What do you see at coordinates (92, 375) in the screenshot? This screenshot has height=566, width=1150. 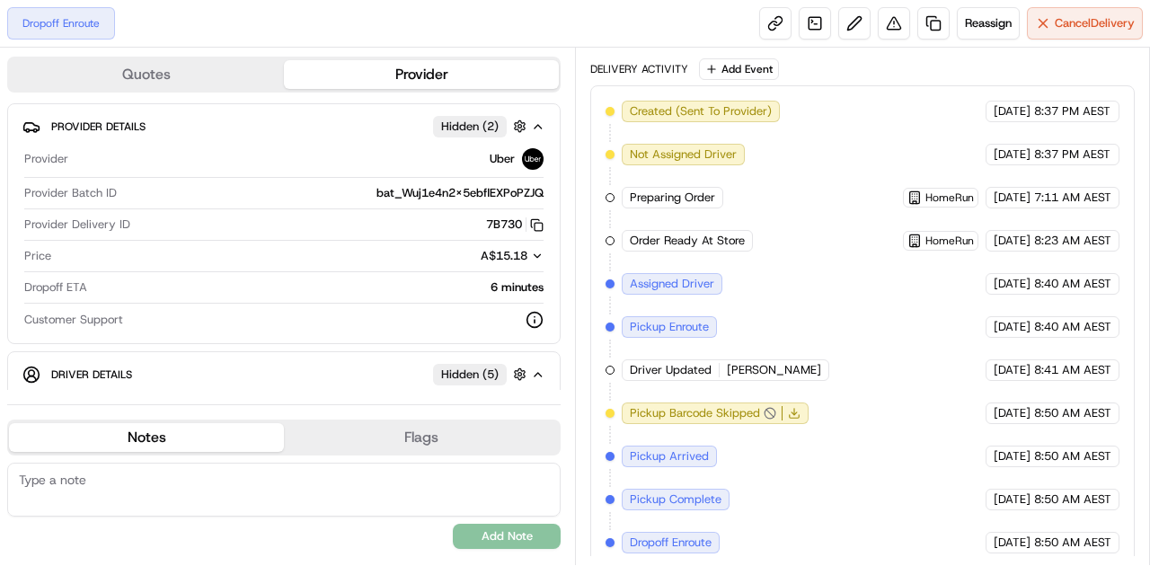 I see `span: Driver Details` at bounding box center [92, 375].